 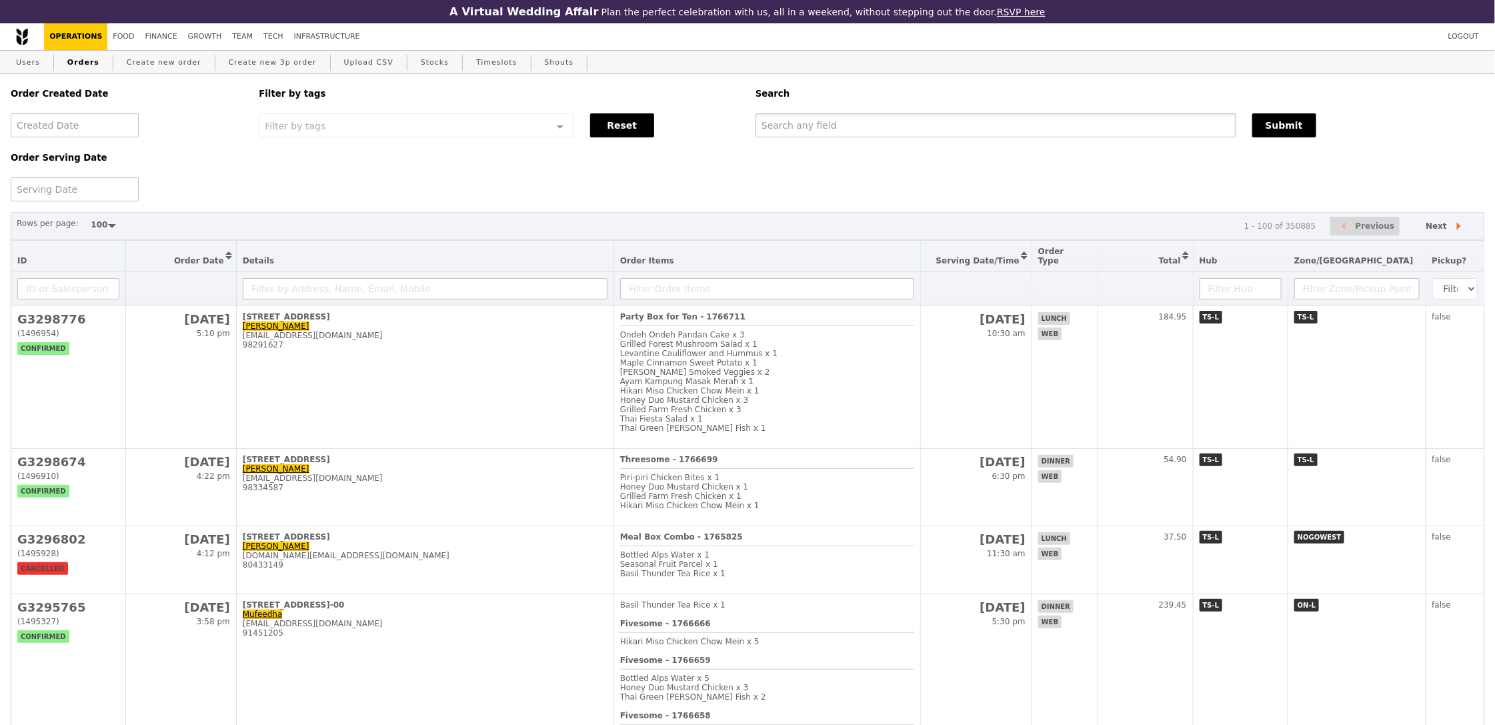 What do you see at coordinates (68, 319) in the screenshot?
I see `h2: G3298776` at bounding box center [68, 319].